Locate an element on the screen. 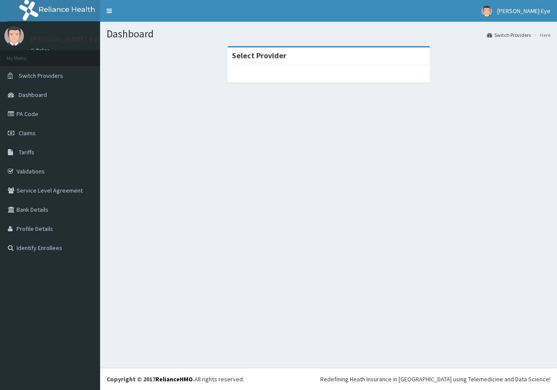 This screenshot has width=557, height=390. footer: All rights reserved. is located at coordinates (329, 379).